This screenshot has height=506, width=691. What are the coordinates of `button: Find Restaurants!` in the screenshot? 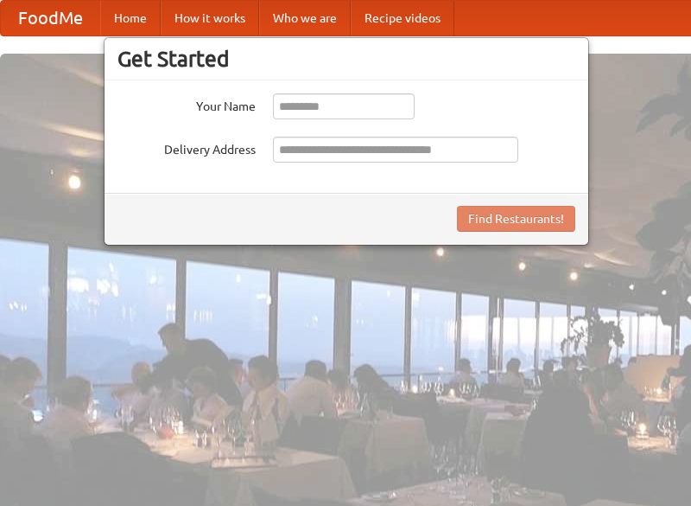 It's located at (516, 219).